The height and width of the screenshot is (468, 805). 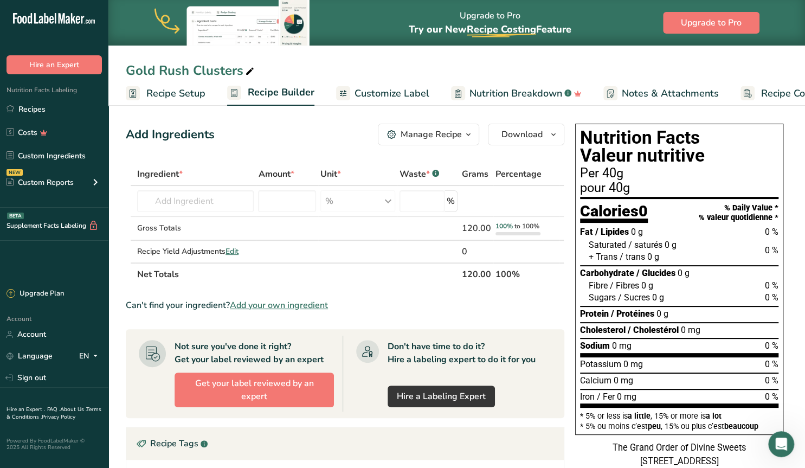 I want to click on span: / trans, so click(x=632, y=256).